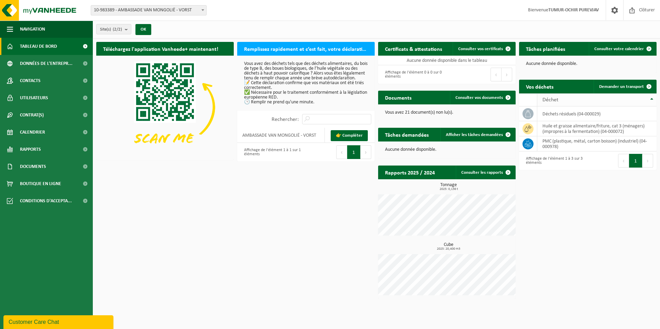 The height and width of the screenshot is (329, 660). Describe the element at coordinates (481, 49) in the screenshot. I see `span: Consulter vos certificats` at that location.